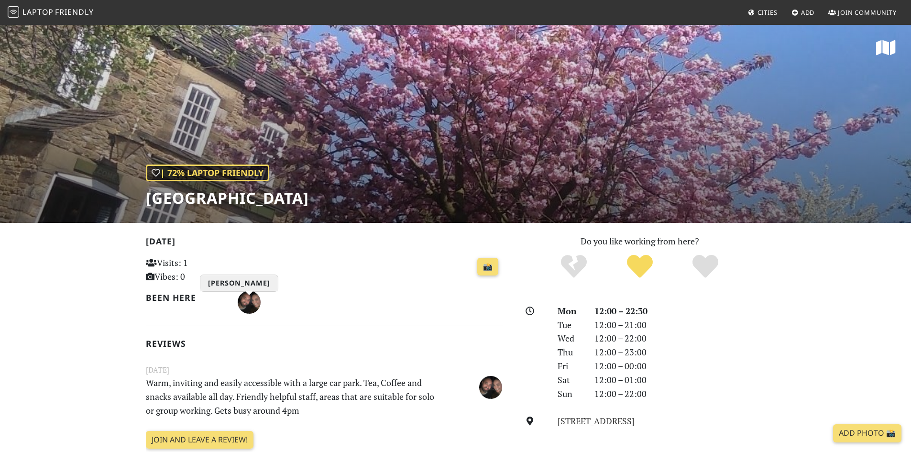 The width and height of the screenshot is (911, 452). Describe the element at coordinates (570, 338) in the screenshot. I see `div: Wed` at that location.